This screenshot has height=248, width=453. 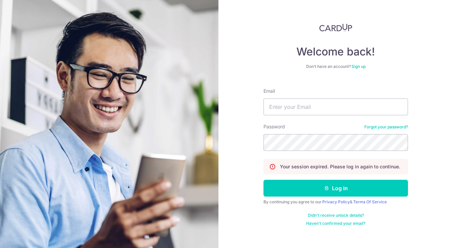 What do you see at coordinates (340, 167) in the screenshot?
I see `p: Your session expired. Please log in again to continue.` at bounding box center [340, 167].